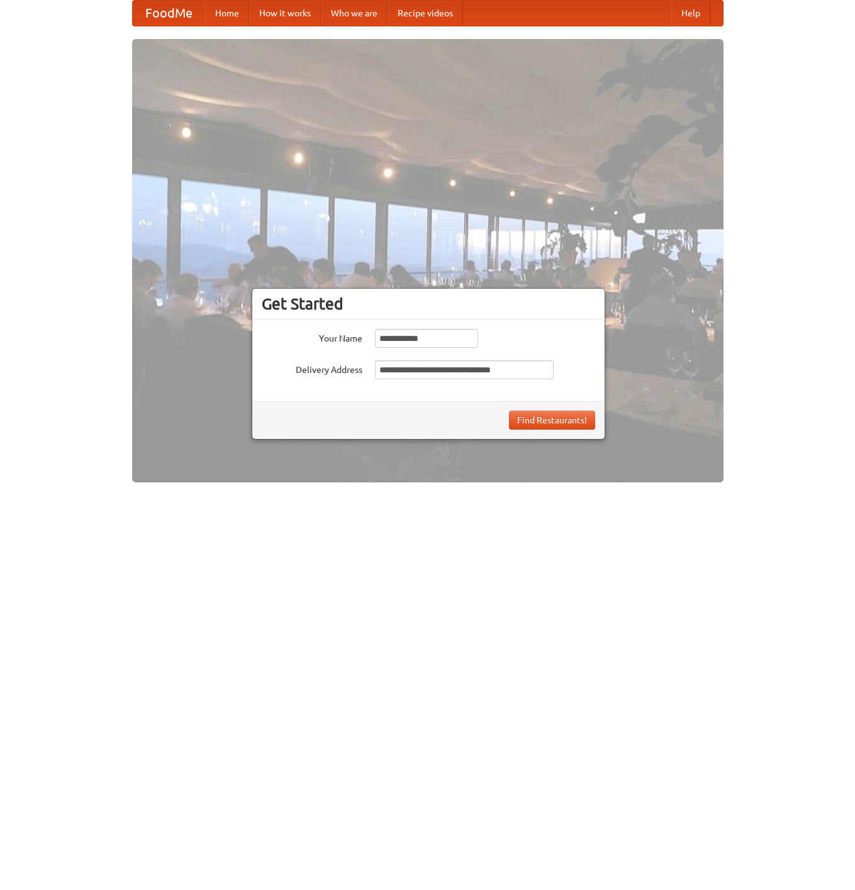 Image resolution: width=855 pixels, height=890 pixels. Describe the element at coordinates (169, 13) in the screenshot. I see `a: FoodMe` at that location.